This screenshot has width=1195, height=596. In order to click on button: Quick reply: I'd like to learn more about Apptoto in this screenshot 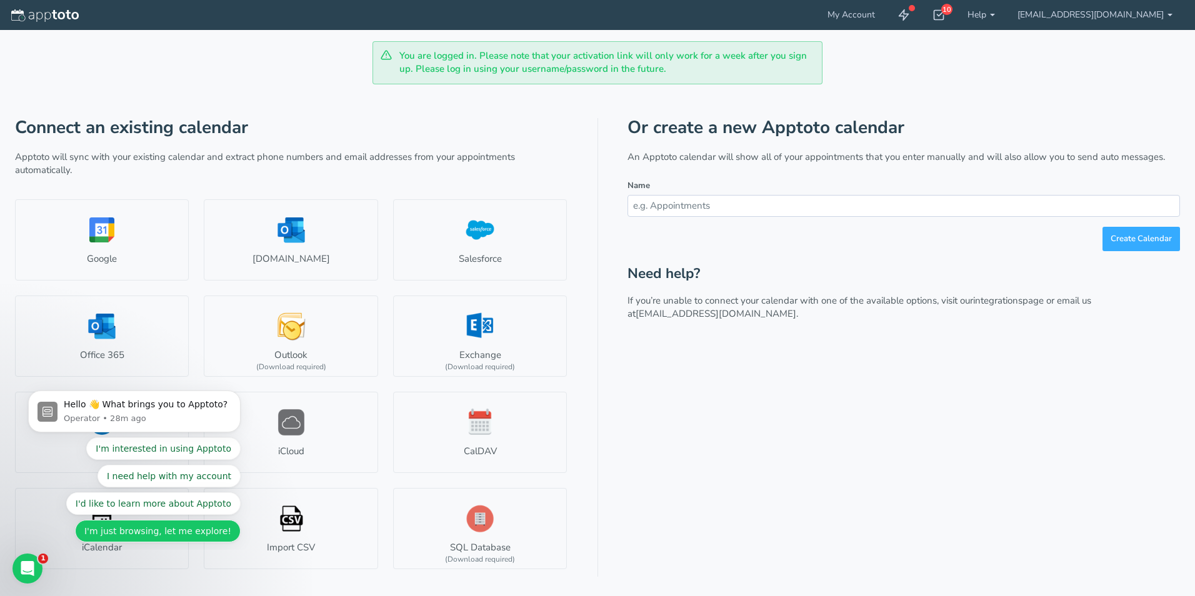, I will do `click(144, 124)`.